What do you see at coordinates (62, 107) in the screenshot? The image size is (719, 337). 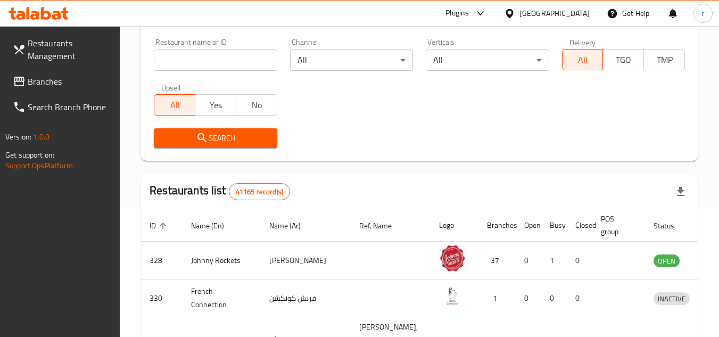 I see `a: Search Branch Phone` at bounding box center [62, 107].